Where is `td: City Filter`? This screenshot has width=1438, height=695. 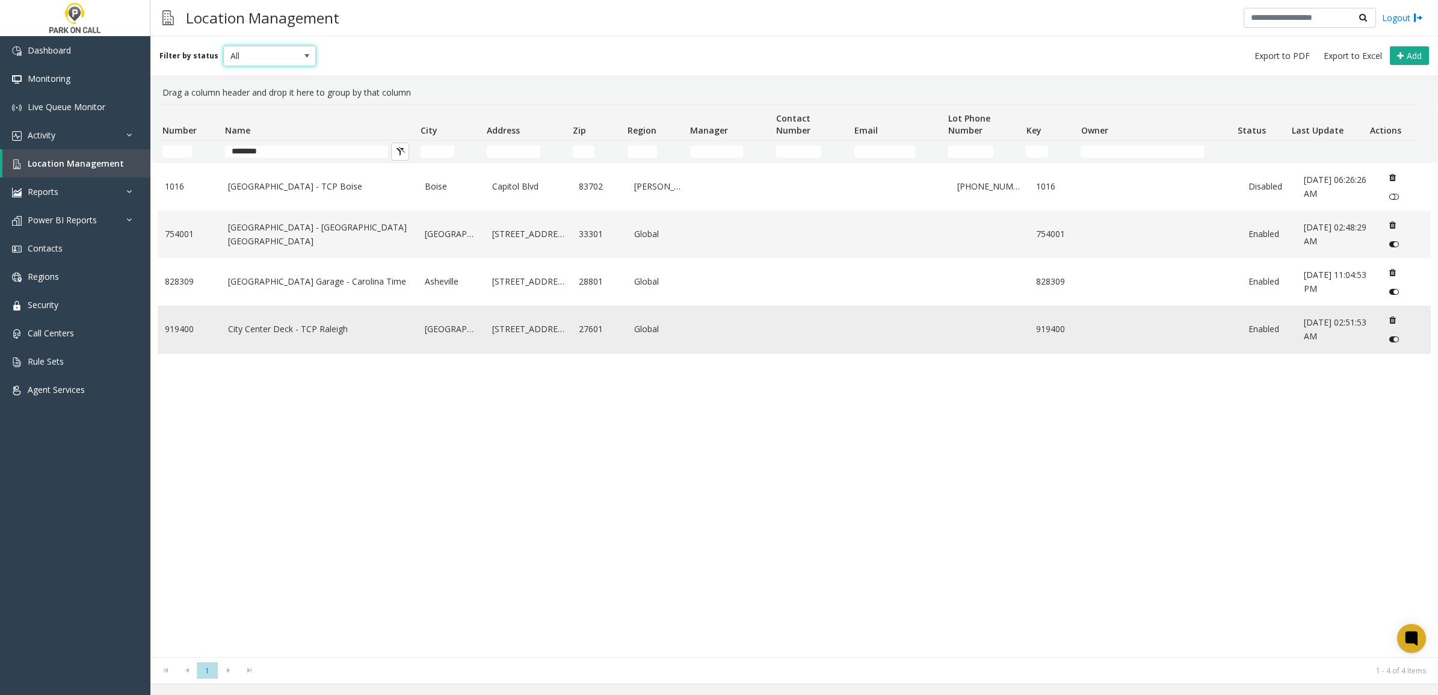 td: City Filter is located at coordinates (449, 152).